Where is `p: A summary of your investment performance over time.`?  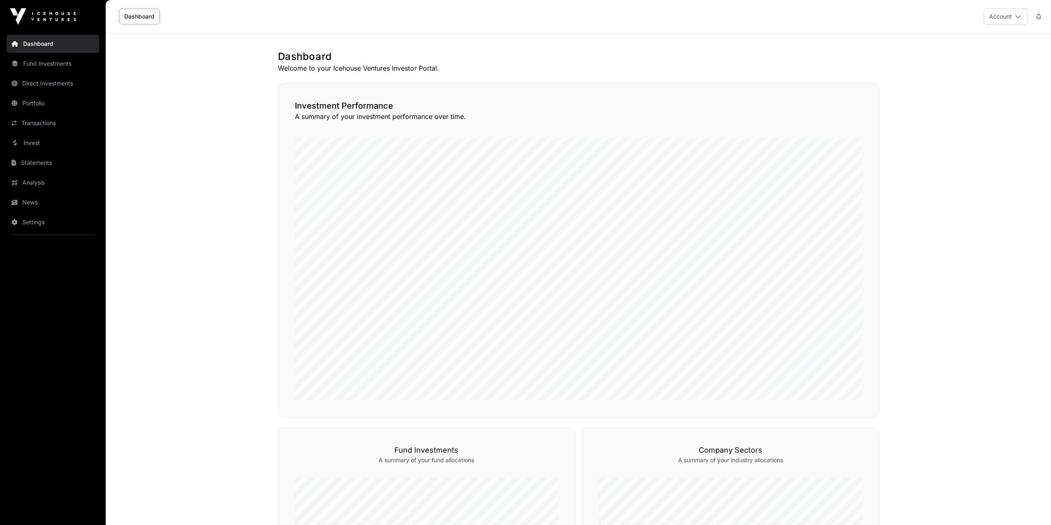 p: A summary of your investment performance over time. is located at coordinates (579, 116).